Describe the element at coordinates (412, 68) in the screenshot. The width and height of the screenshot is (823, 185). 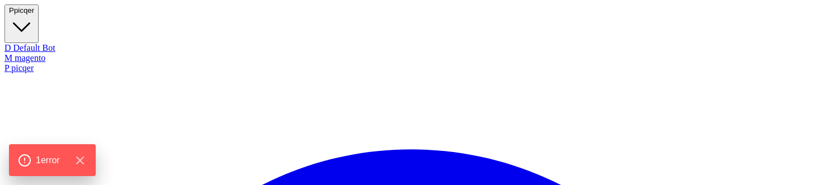
I see `div: picqer` at that location.